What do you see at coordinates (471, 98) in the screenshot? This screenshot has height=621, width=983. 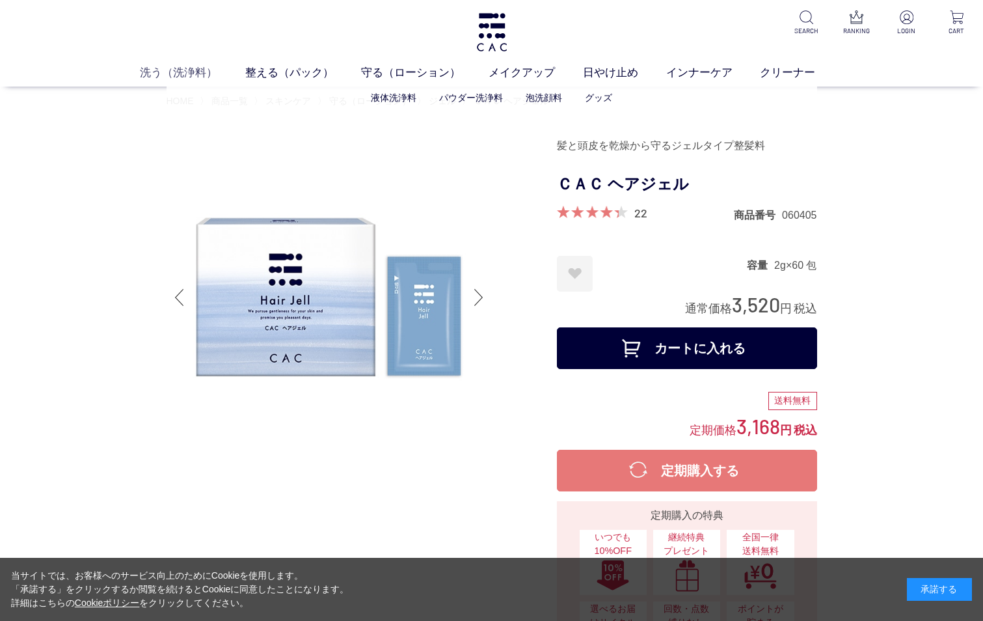 I see `a: パウダー洗浄料` at bounding box center [471, 98].